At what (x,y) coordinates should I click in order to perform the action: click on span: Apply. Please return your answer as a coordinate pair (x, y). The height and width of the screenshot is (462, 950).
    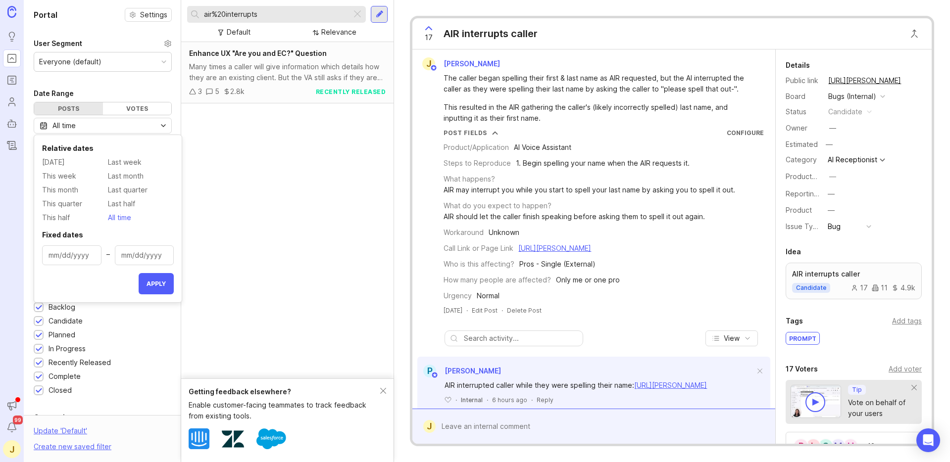
    Looking at the image, I should click on (156, 284).